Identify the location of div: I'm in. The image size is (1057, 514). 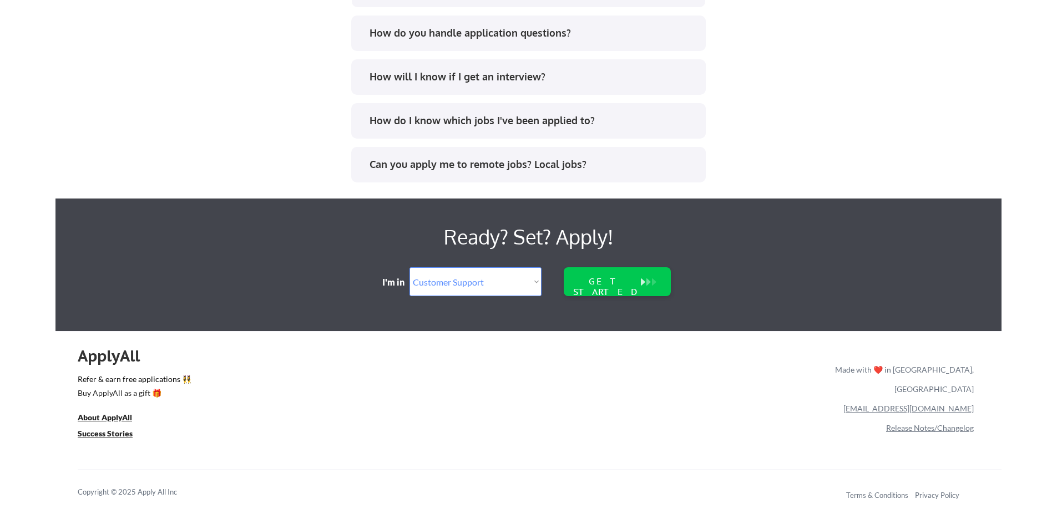
(397, 282).